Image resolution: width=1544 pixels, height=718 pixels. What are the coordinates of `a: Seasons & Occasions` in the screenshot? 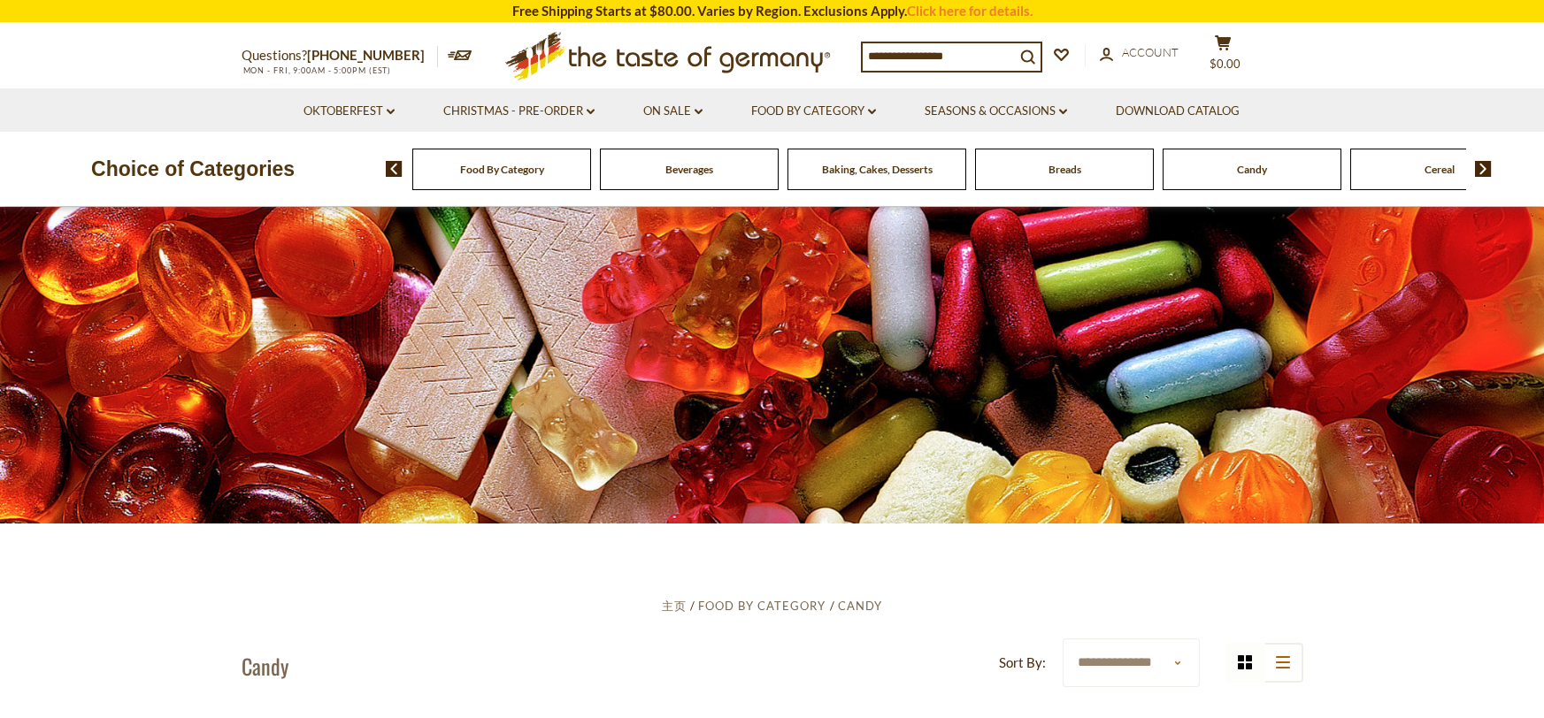 It's located at (995, 111).